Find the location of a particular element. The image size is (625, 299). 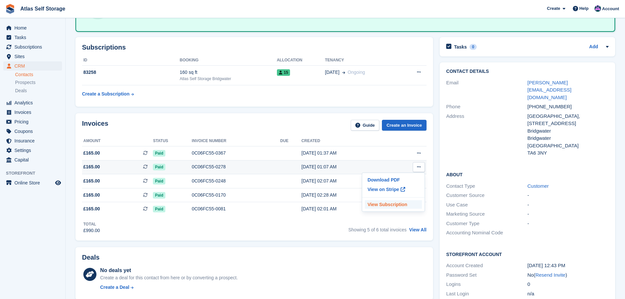

div: Bridgwater is located at coordinates (568, 138).